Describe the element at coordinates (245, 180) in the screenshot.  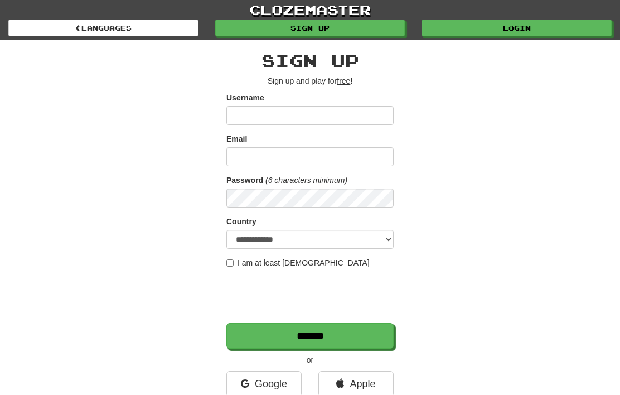
I see `label: Password` at that location.